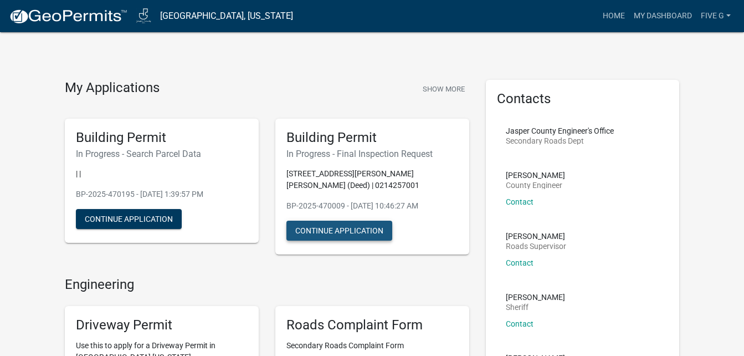 The image size is (744, 356). What do you see at coordinates (559, 131) in the screenshot?
I see `p: Jasper County Engineer's Office` at bounding box center [559, 131].